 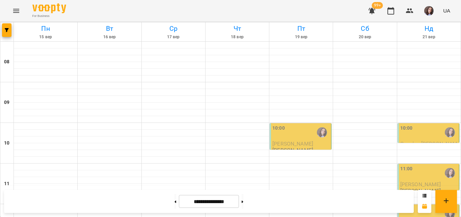 I want to click on h6: 11, so click(x=7, y=183).